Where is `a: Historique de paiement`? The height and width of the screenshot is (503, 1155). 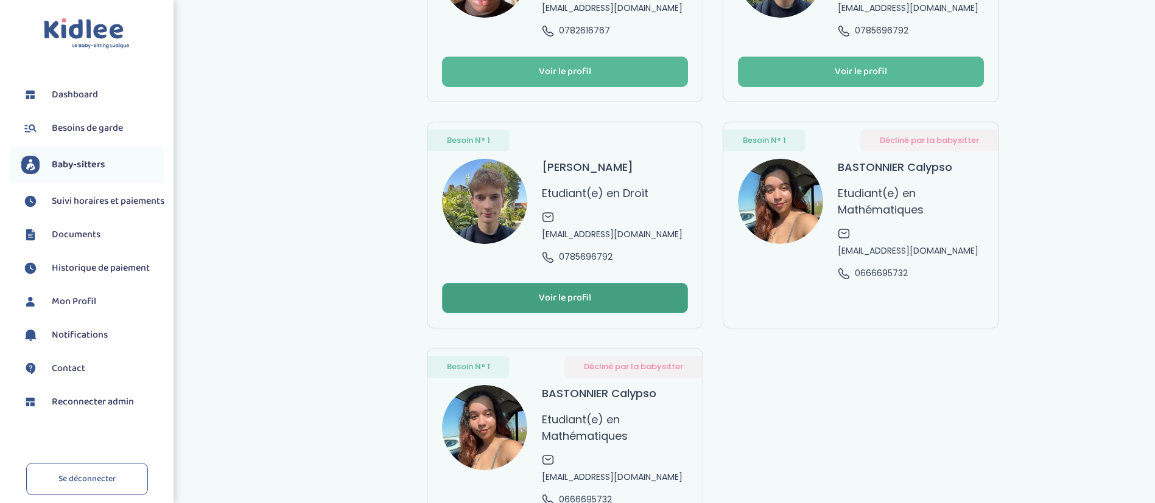
a: Historique de paiement is located at coordinates (93, 268).